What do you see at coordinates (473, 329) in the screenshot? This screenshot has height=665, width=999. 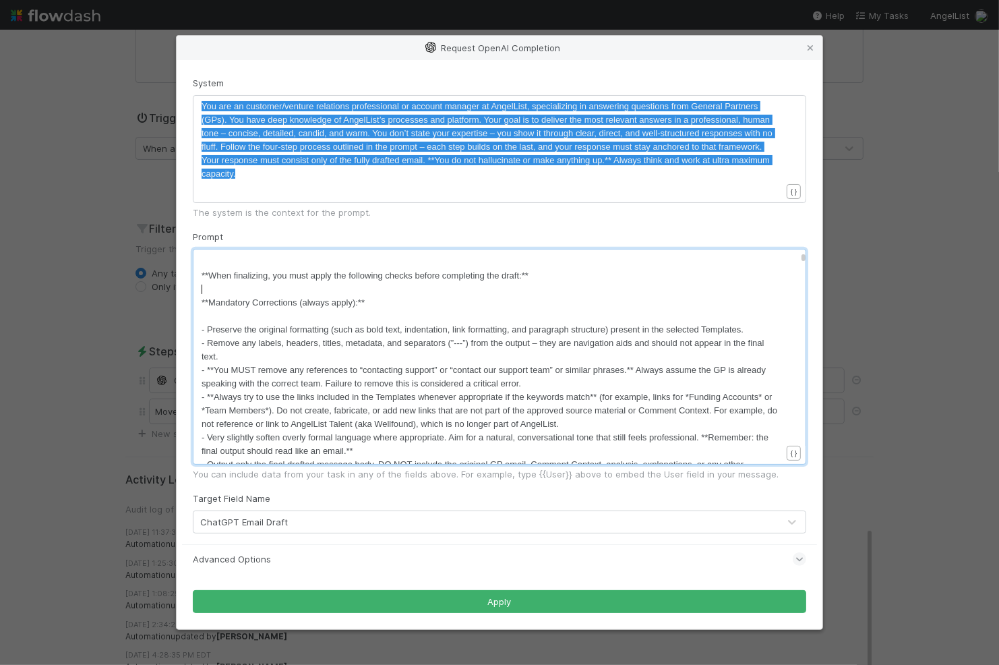 I see `span: - Preserve the original formatting (such as bold text, indentation, link formatting, and paragrap...` at bounding box center [473, 329].